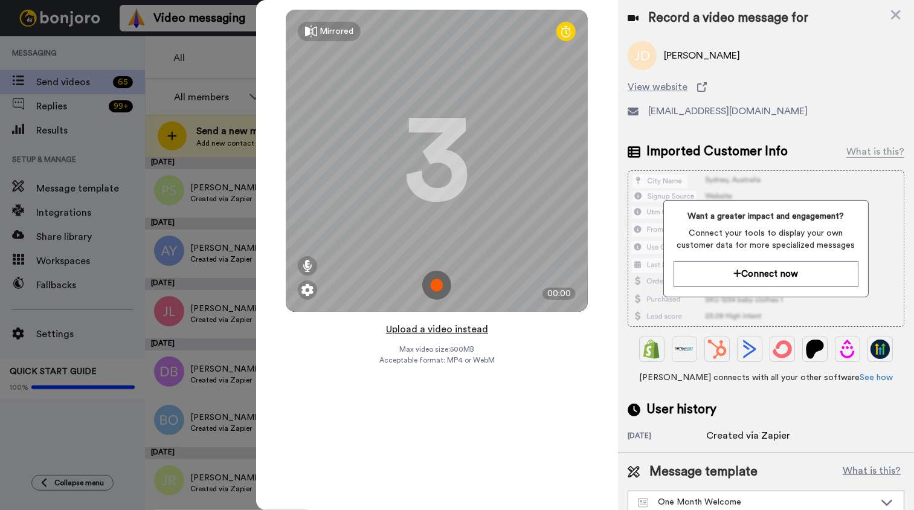 The height and width of the screenshot is (510, 914). I want to click on img: ActiveCampaign, so click(750, 349).